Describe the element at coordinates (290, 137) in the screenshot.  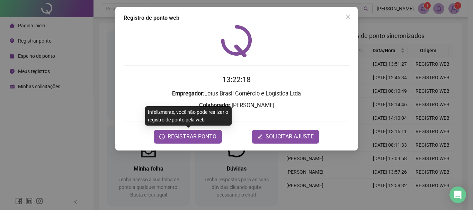
I see `span: SOLICITAR AJUSTE` at that location.